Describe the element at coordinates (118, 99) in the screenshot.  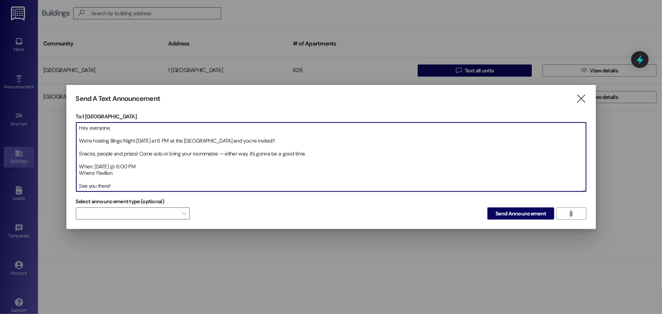
I see `h3: Send A Text Announcement` at that location.